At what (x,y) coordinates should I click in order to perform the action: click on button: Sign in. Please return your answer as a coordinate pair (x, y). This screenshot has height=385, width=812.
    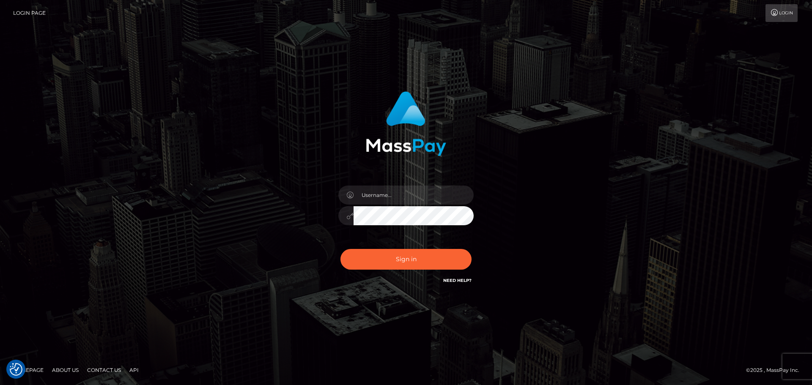
    Looking at the image, I should click on (406, 259).